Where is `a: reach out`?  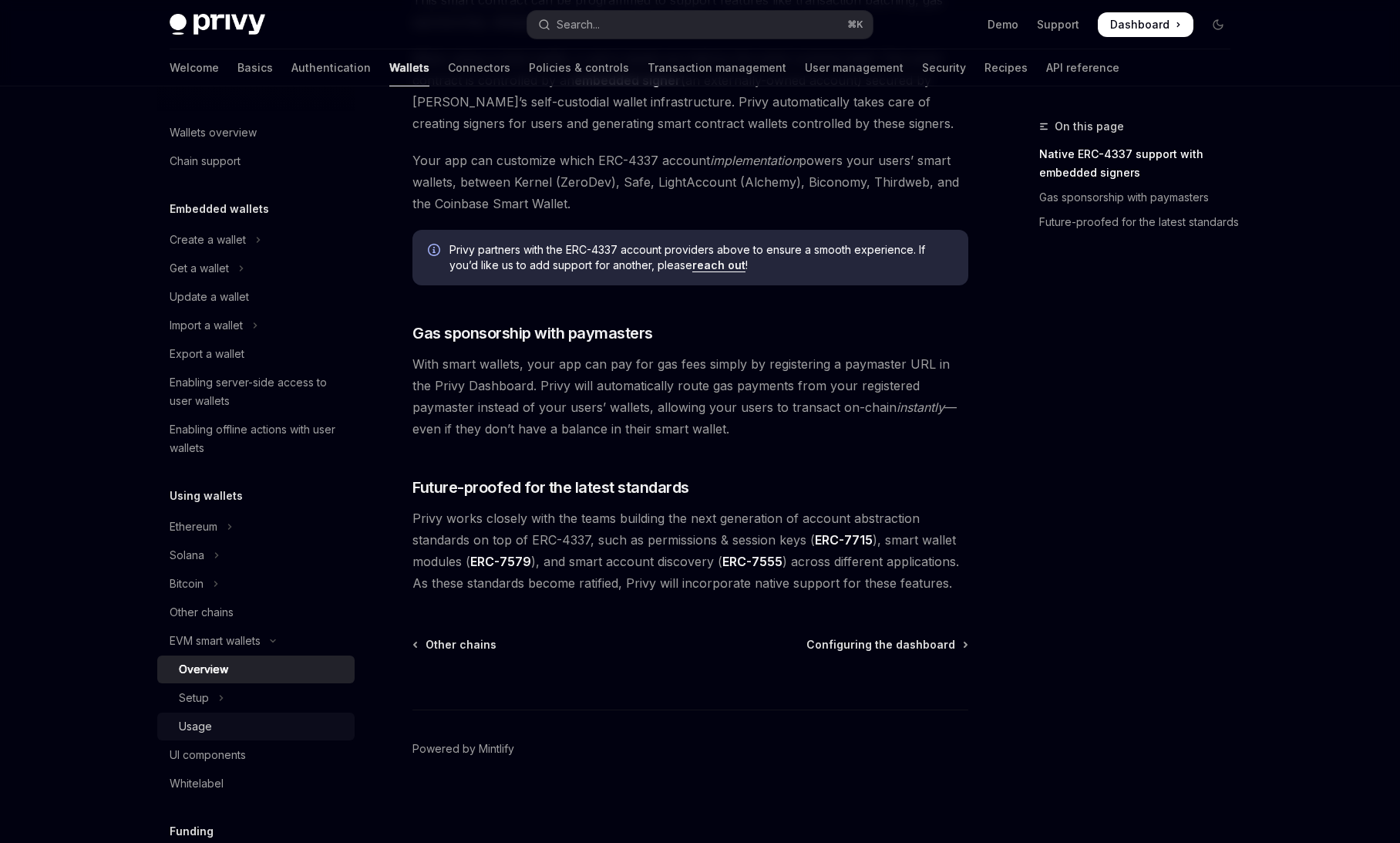
a: reach out is located at coordinates (719, 266).